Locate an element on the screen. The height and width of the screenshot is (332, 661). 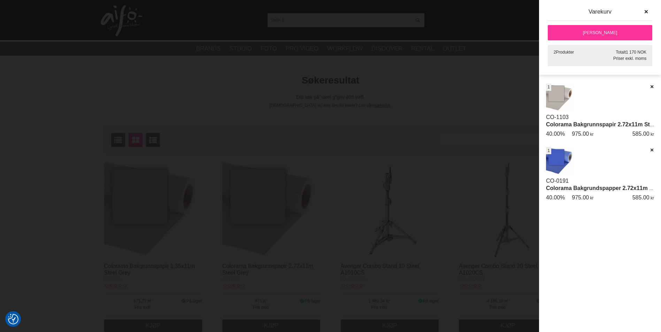
span: 1 170 NOK is located at coordinates (636, 52).